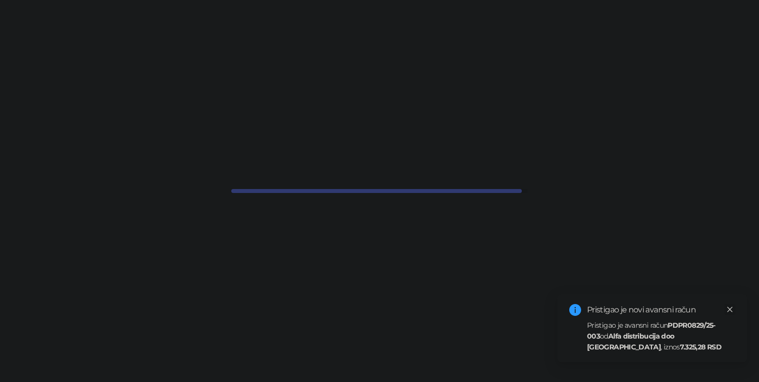  What do you see at coordinates (661, 310) in the screenshot?
I see `div: Pristigao je novi avansni račun` at bounding box center [661, 310].